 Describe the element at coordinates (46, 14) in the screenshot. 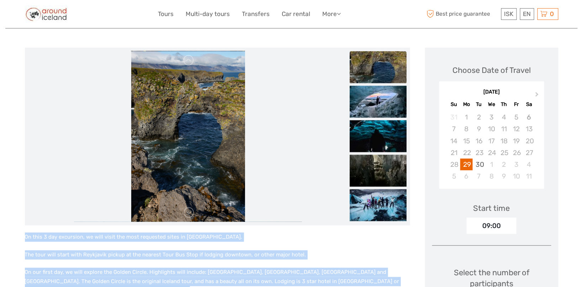

I see `img: Around Iceland` at that location.